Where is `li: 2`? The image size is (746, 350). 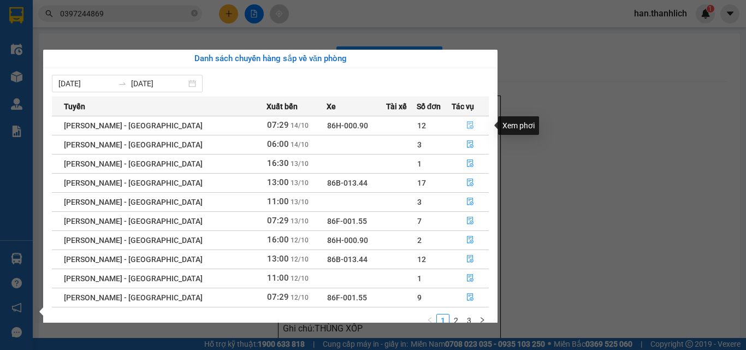
li: 2 is located at coordinates (456, 321).